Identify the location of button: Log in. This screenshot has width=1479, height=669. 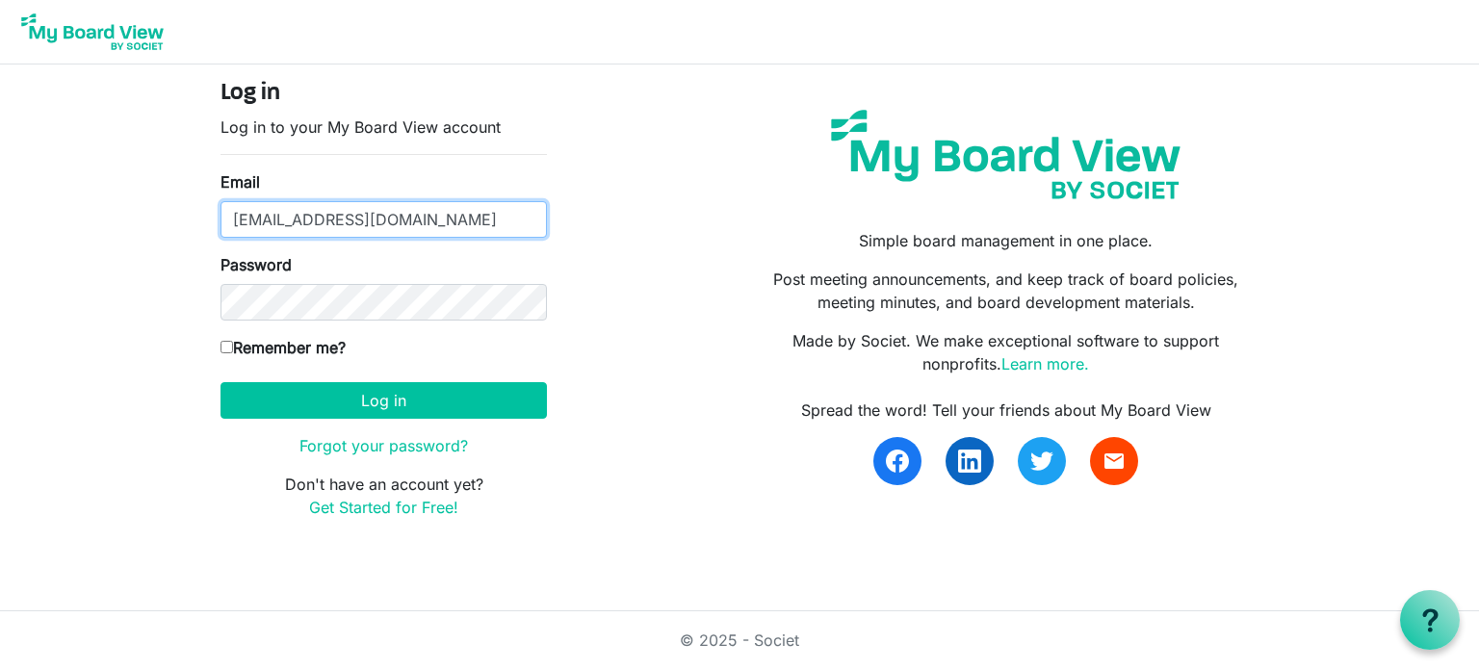
(383, 401).